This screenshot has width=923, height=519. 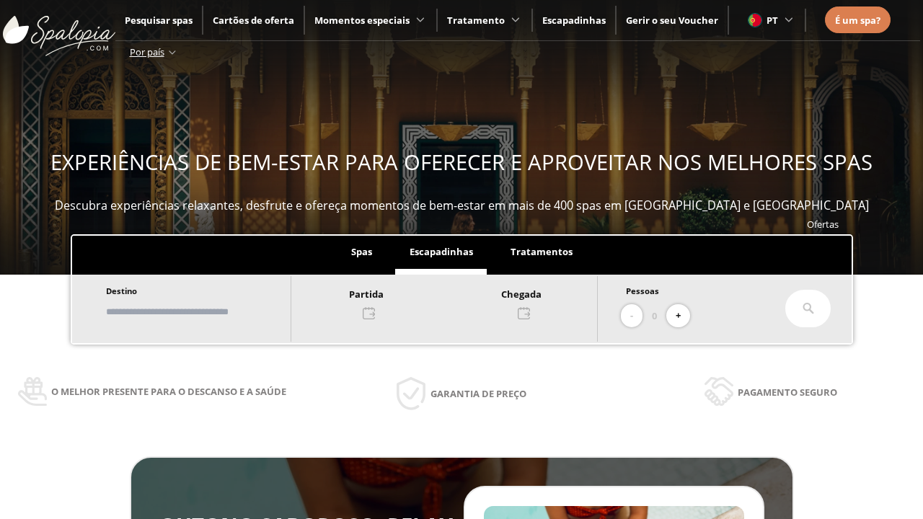 I want to click on span: Garantia de preço, so click(x=478, y=394).